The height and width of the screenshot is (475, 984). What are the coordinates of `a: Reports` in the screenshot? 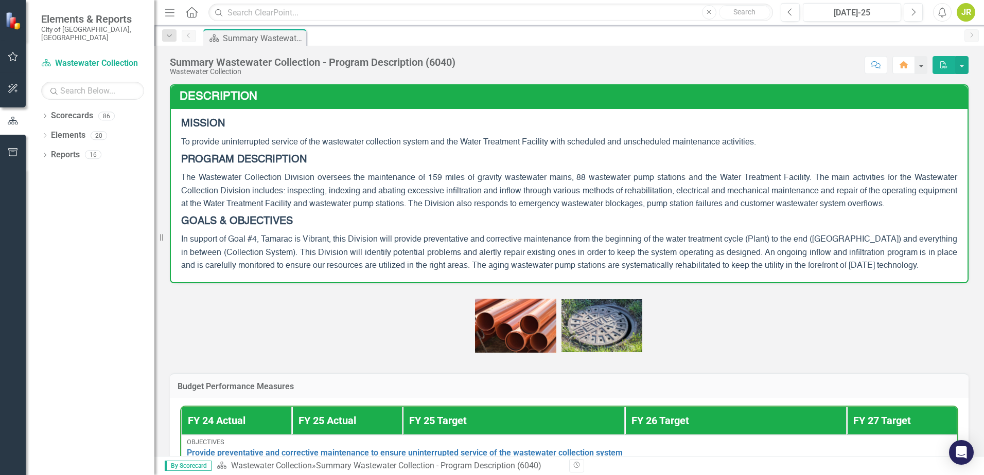 It's located at (65, 155).